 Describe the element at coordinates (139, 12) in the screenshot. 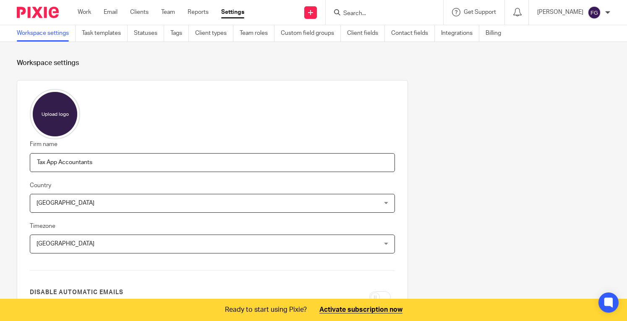

I see `a: Clients` at that location.